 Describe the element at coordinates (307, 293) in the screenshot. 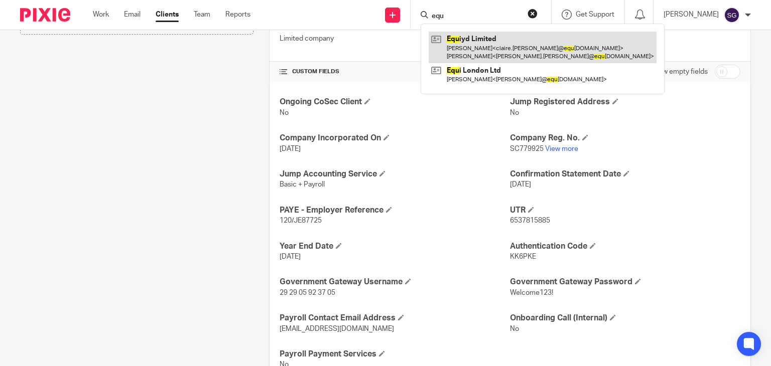

I see `span: 29 29 05 92 37 05` at that location.